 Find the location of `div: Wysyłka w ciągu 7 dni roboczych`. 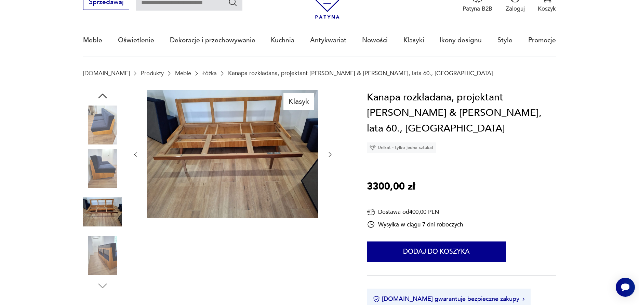

div: Wysyłka w ciągu 7 dni roboczych is located at coordinates (415, 225).